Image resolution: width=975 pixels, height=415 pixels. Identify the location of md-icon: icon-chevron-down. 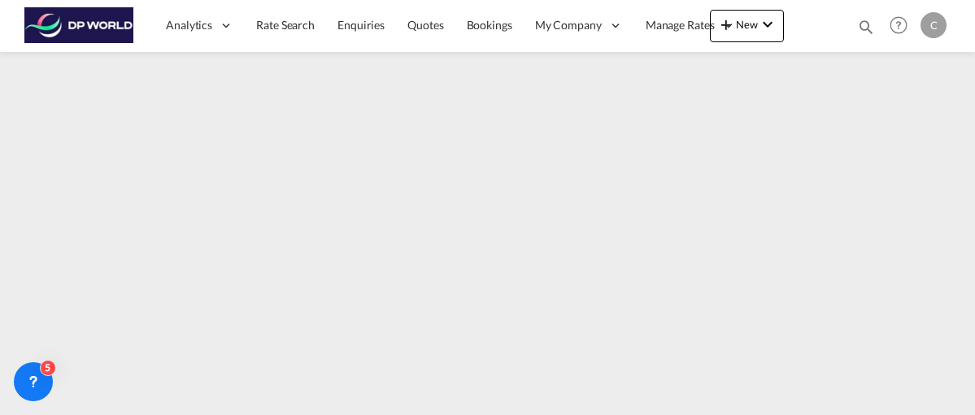
(767, 24).